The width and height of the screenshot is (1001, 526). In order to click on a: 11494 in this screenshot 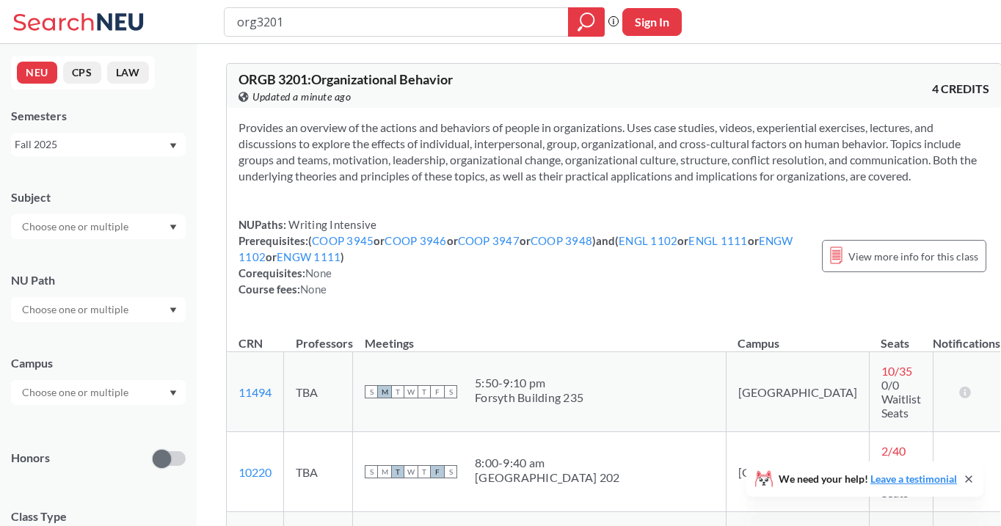, I will do `click(255, 392)`.